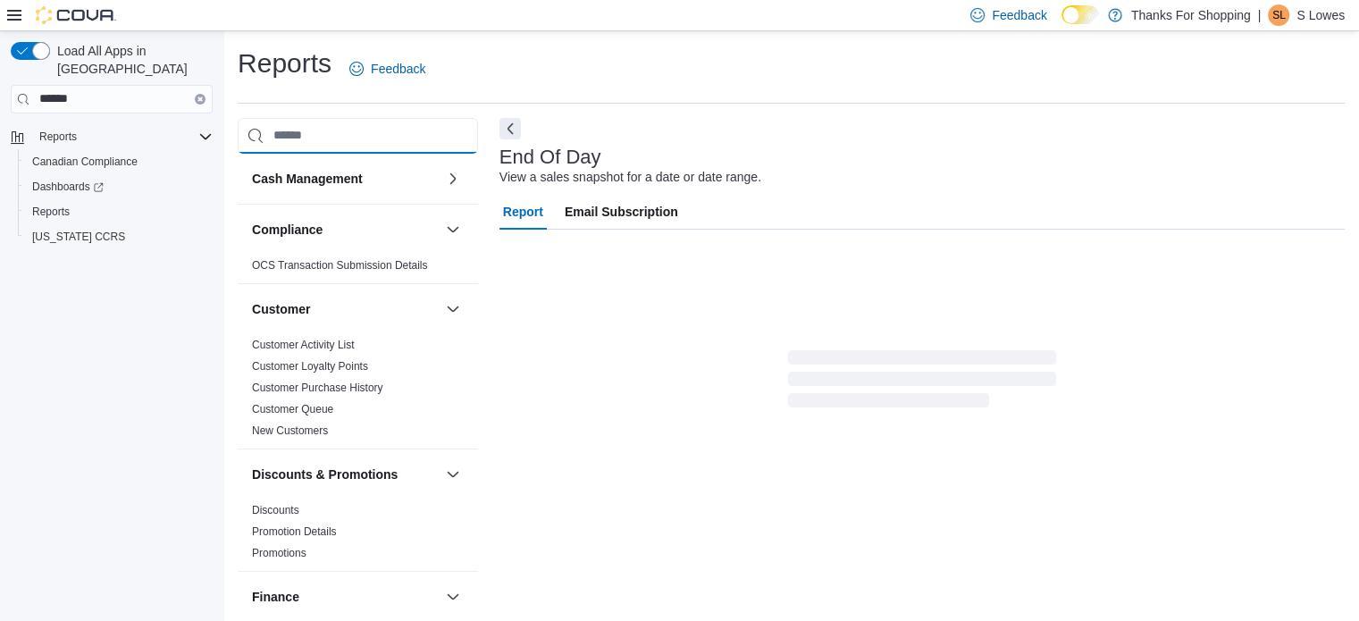 Image resolution: width=1359 pixels, height=621 pixels. I want to click on input: Dark Mode, so click(1081, 14).